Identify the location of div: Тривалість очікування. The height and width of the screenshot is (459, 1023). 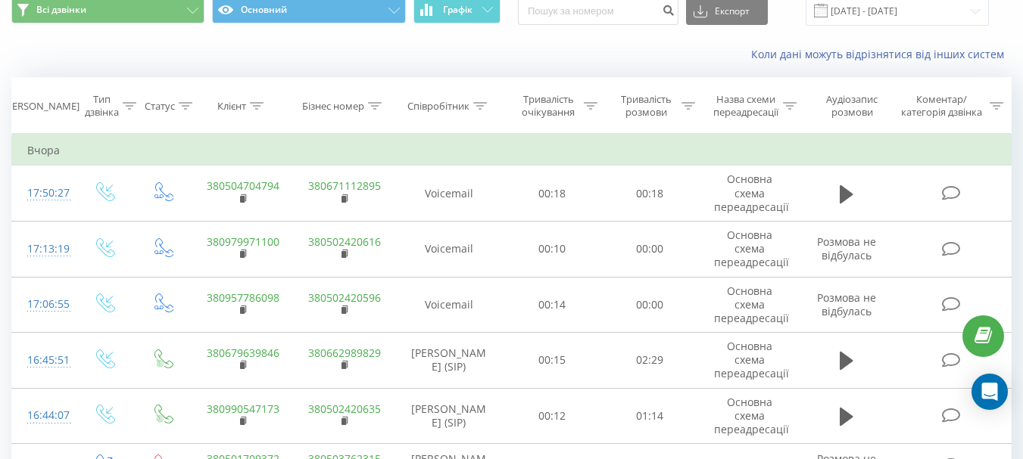
(548, 106).